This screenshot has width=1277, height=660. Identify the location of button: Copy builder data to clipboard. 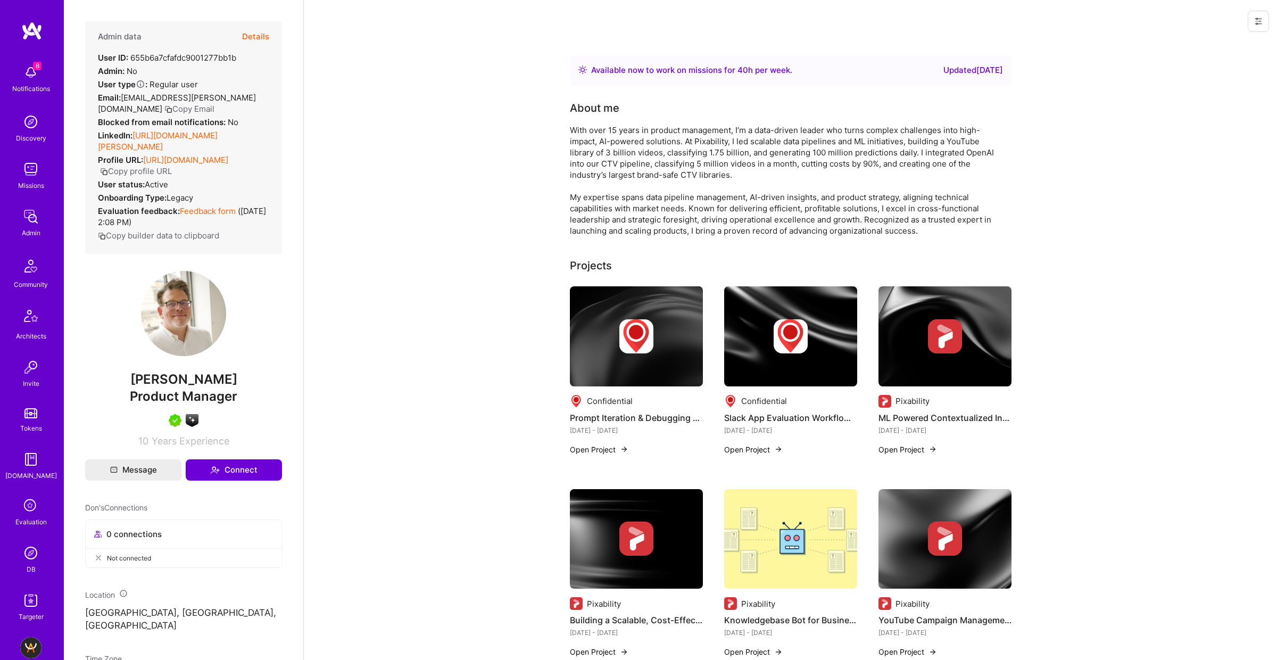
(159, 235).